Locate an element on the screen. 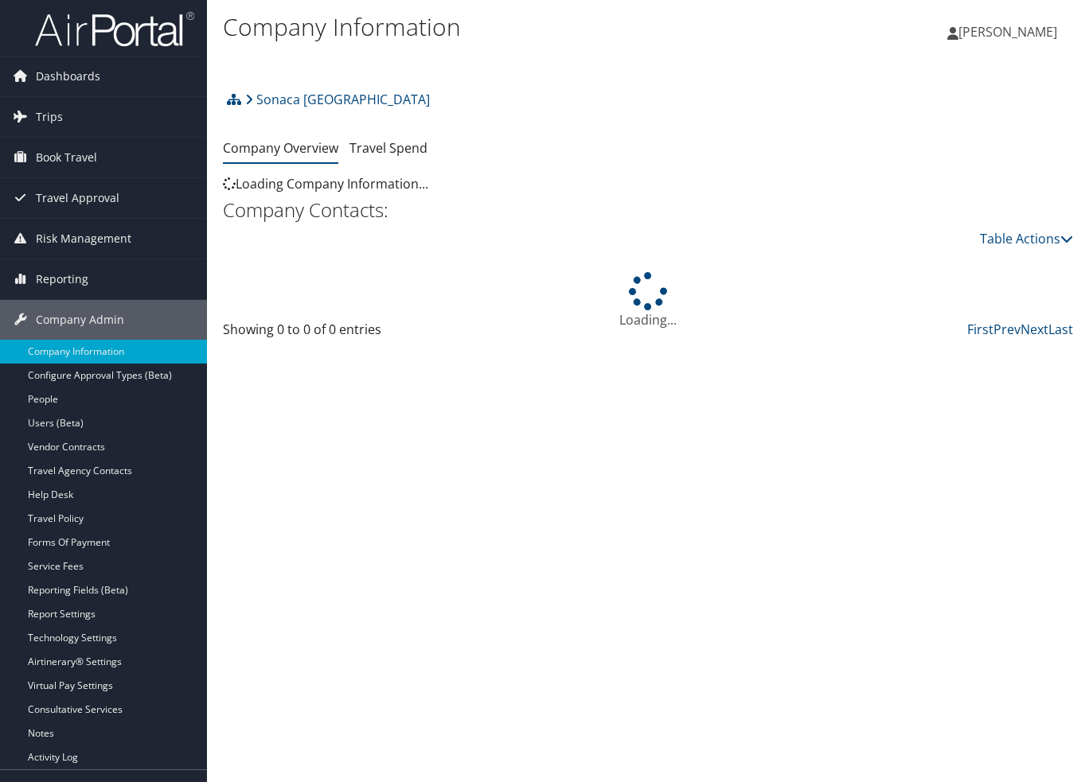 The image size is (1089, 782). a: Last is located at coordinates (1060, 329).